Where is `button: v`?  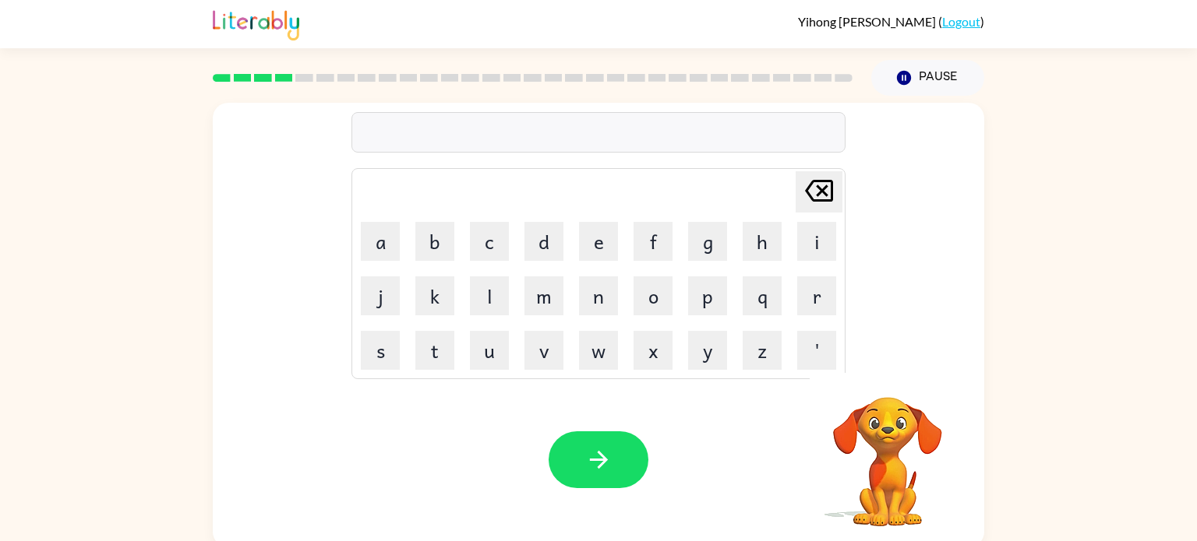
button: v is located at coordinates (544, 351).